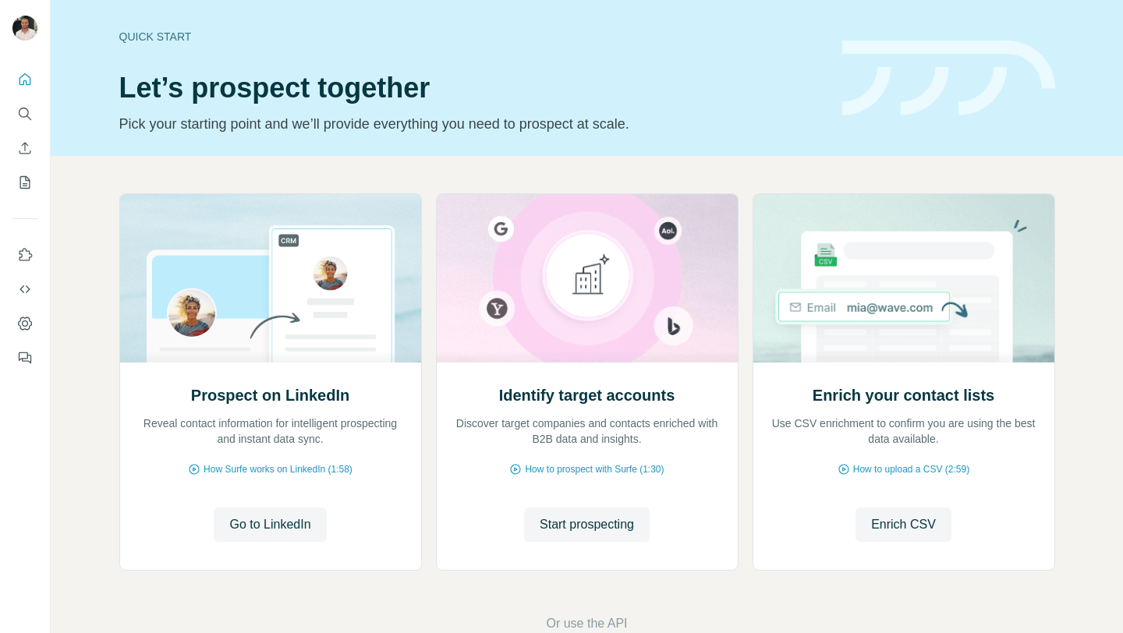  What do you see at coordinates (587, 525) in the screenshot?
I see `span: Start prospecting` at bounding box center [587, 525].